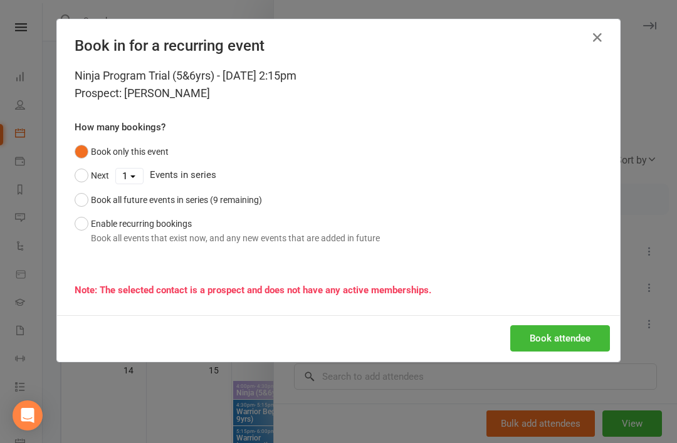  What do you see at coordinates (338, 46) in the screenshot?
I see `h4: Book in for a recurring event` at bounding box center [338, 46].